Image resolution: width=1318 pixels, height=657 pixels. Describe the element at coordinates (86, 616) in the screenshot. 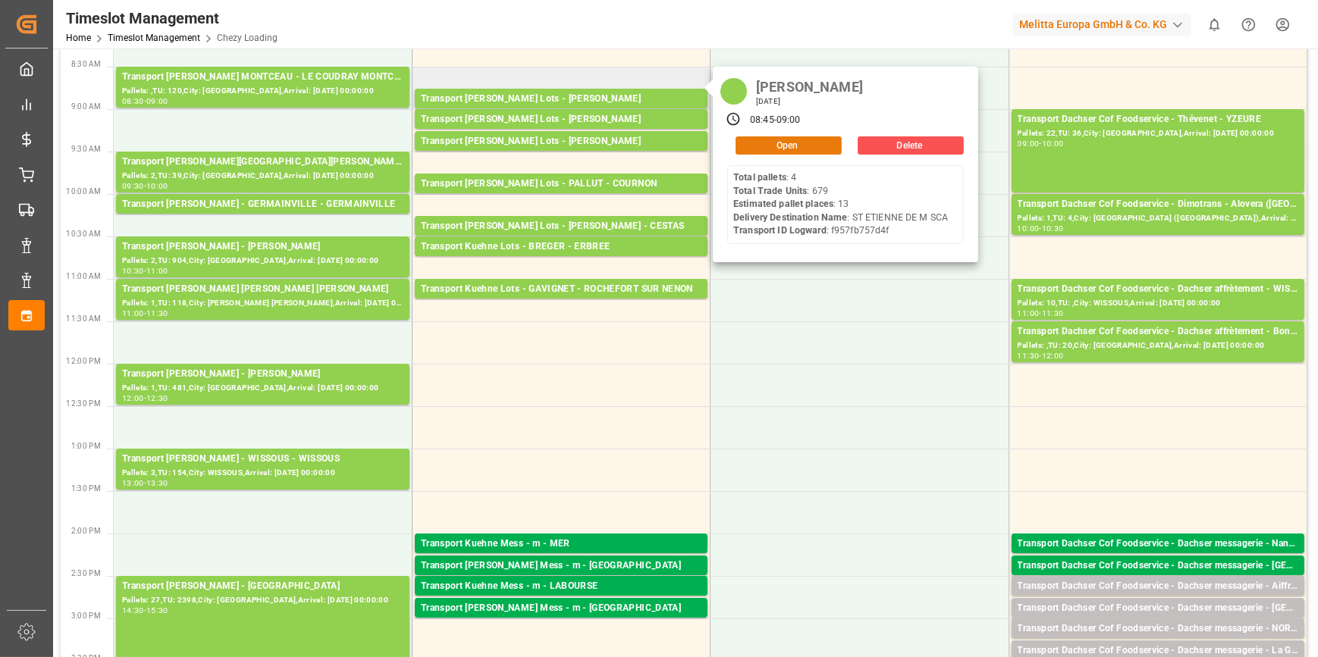

I see `span: 3:00 PM` at that location.